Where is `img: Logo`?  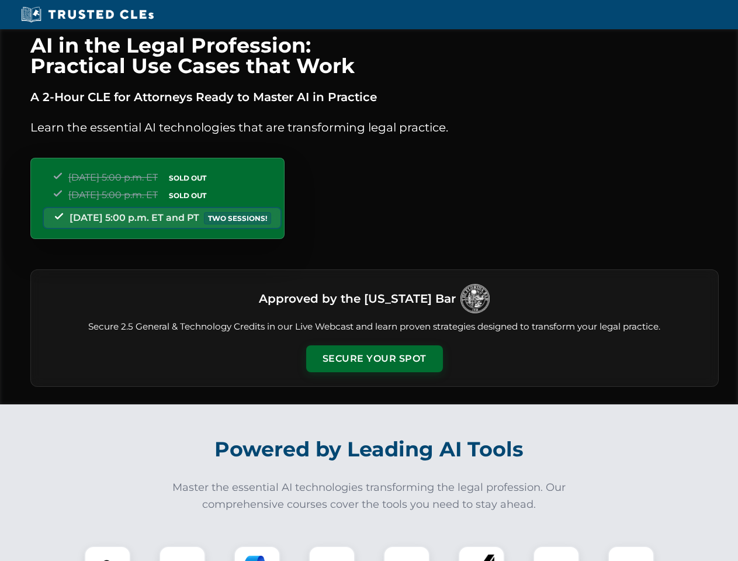
img: Logo is located at coordinates (475, 298).